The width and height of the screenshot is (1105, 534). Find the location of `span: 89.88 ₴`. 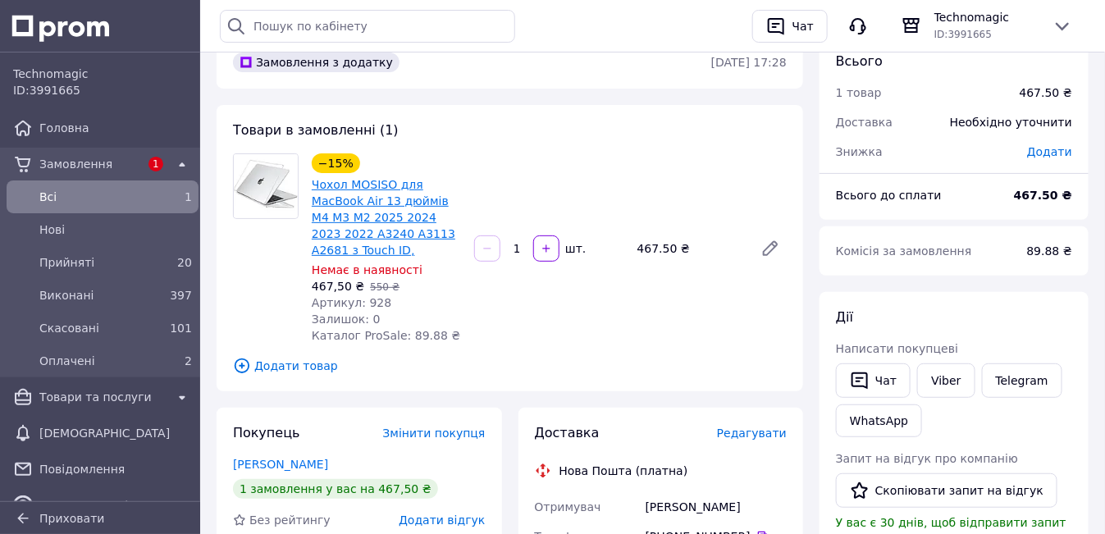

span: 89.88 ₴ is located at coordinates (1050, 251).